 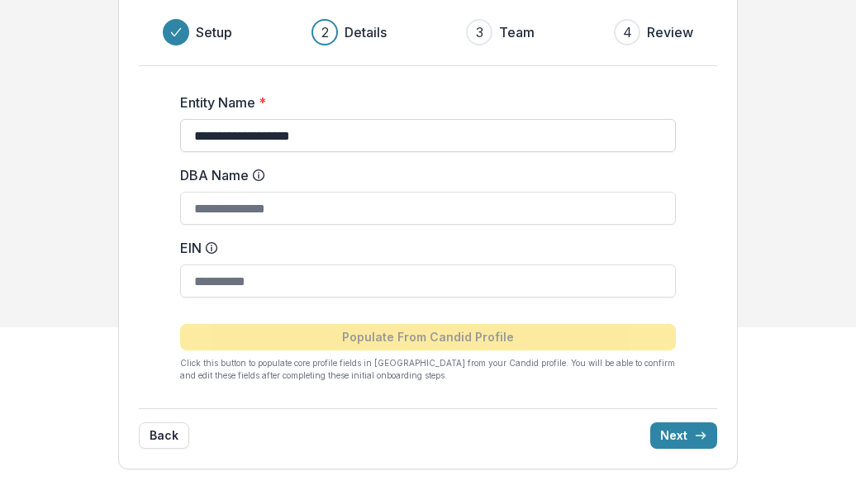 I want to click on div: Progress, so click(x=428, y=32).